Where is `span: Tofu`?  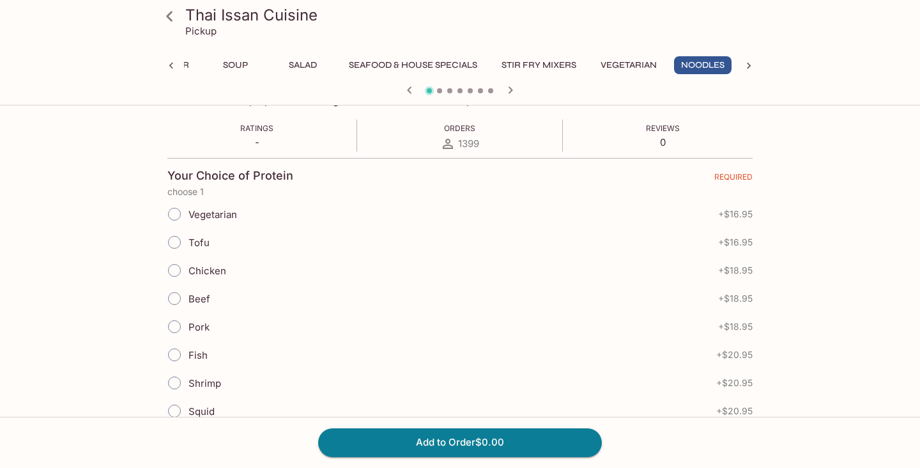
span: Tofu is located at coordinates (199, 242).